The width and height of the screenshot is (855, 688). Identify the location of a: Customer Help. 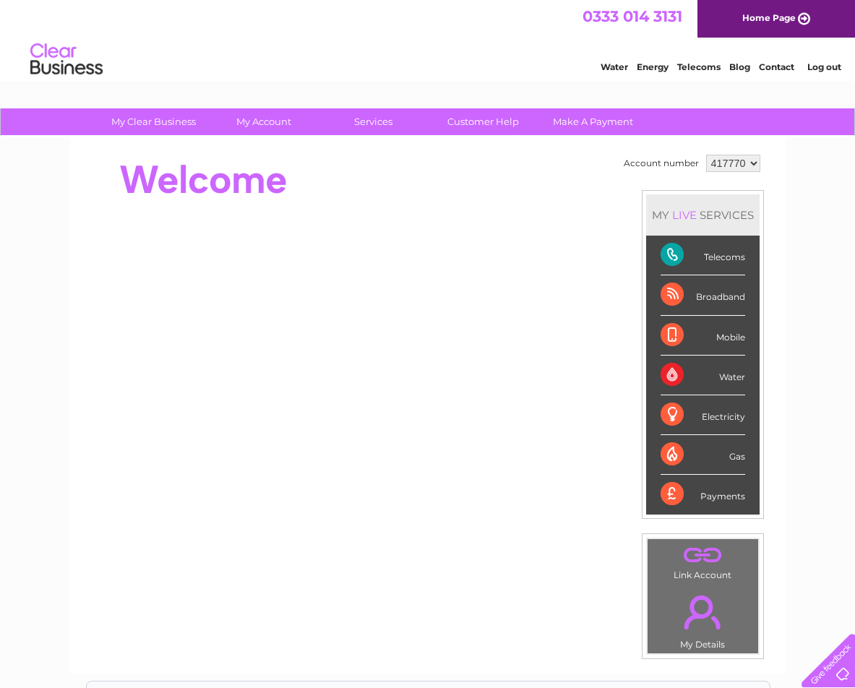
(483, 121).